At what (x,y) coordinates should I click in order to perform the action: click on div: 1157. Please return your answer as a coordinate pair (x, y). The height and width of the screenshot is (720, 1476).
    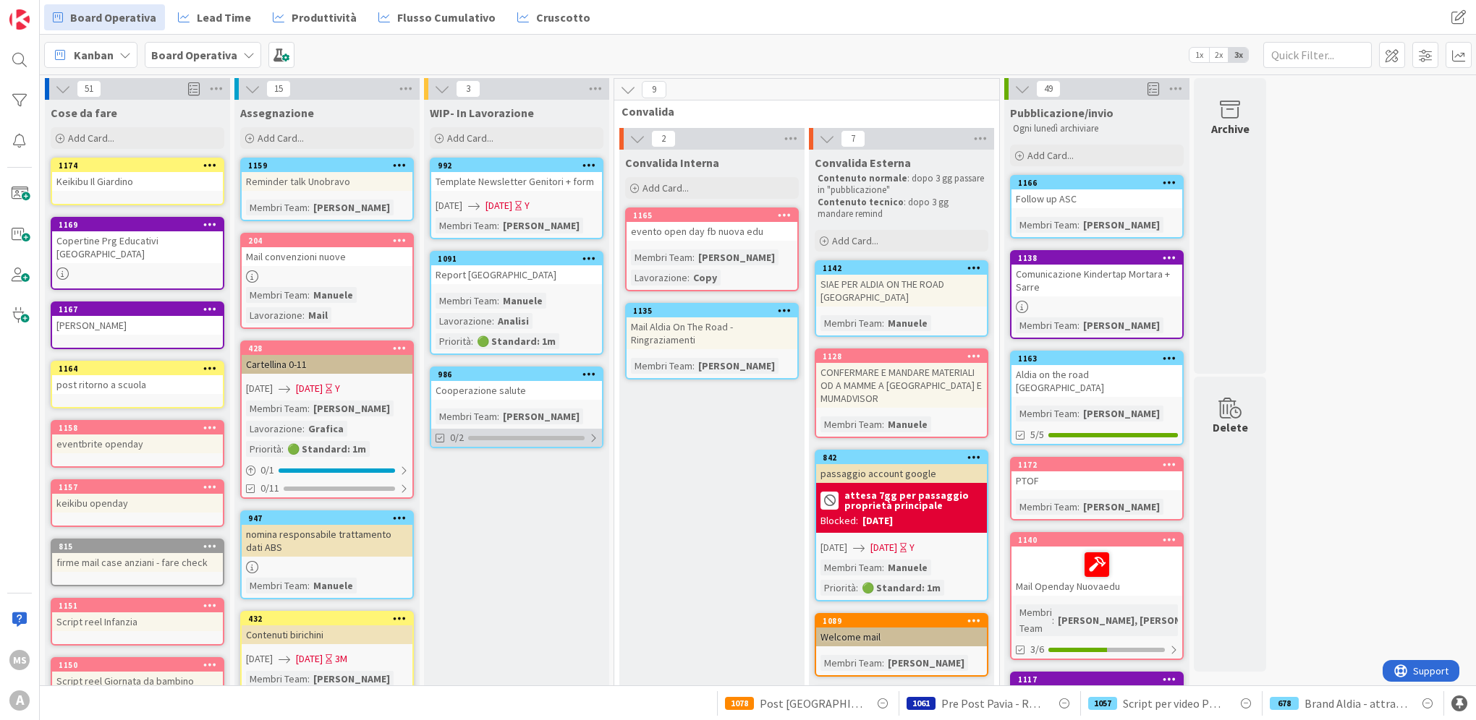
    Looking at the image, I should click on (140, 487).